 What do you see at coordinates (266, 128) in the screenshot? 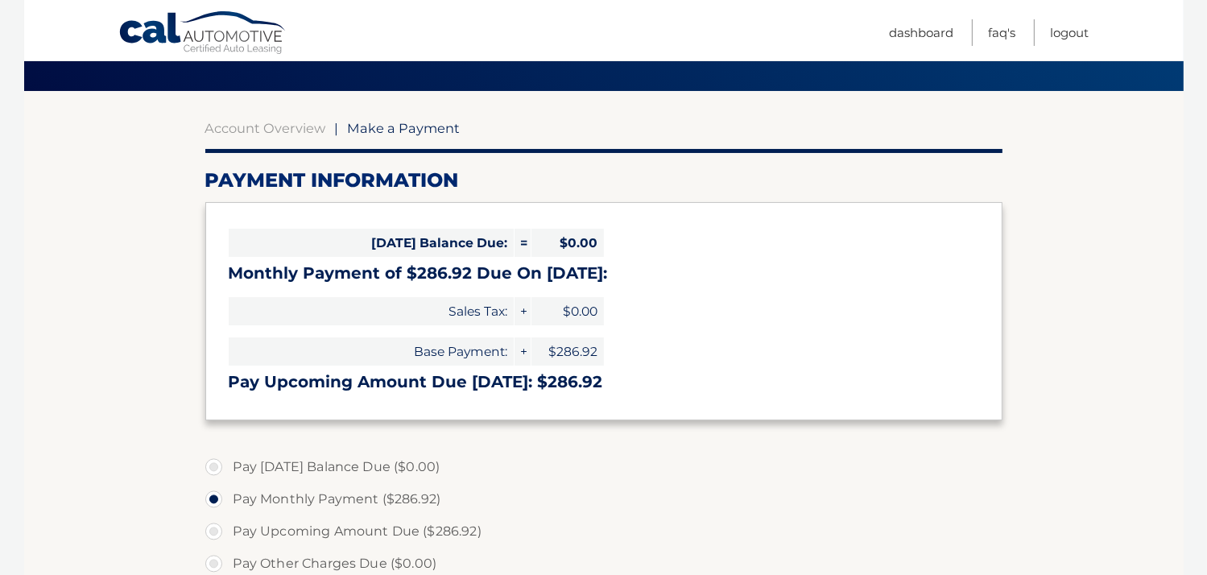
I see `a: Account Overview` at bounding box center [266, 128].